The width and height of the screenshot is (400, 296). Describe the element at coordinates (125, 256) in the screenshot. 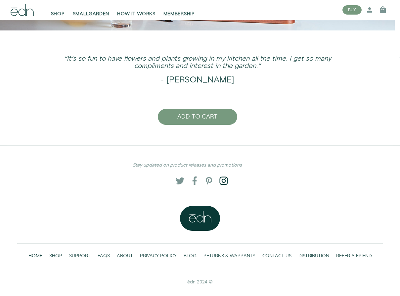

I see `a: ABOUT` at that location.